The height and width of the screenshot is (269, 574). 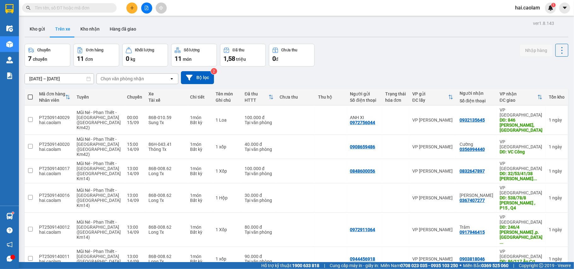 What do you see at coordinates (132, 8) in the screenshot?
I see `span: plus` at bounding box center [132, 8].